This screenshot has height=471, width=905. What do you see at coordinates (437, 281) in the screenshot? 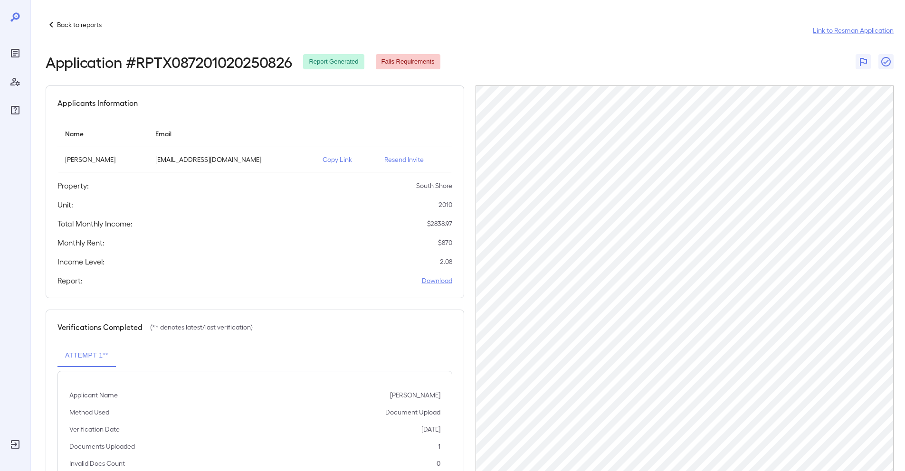
I see `a: Download` at bounding box center [437, 281].